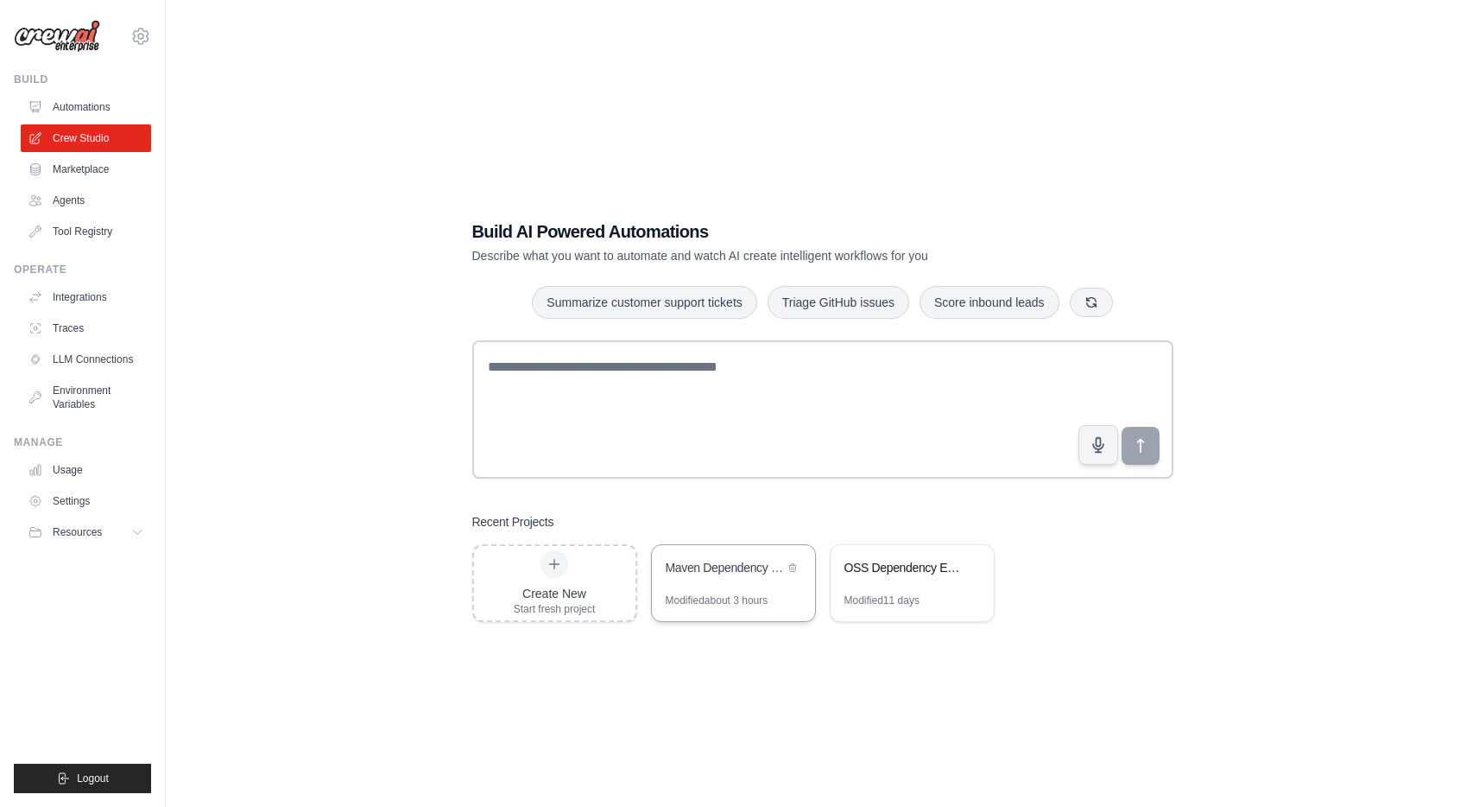 The image size is (1479, 807). What do you see at coordinates (82, 778) in the screenshot?
I see `button: Logout` at bounding box center [82, 778].